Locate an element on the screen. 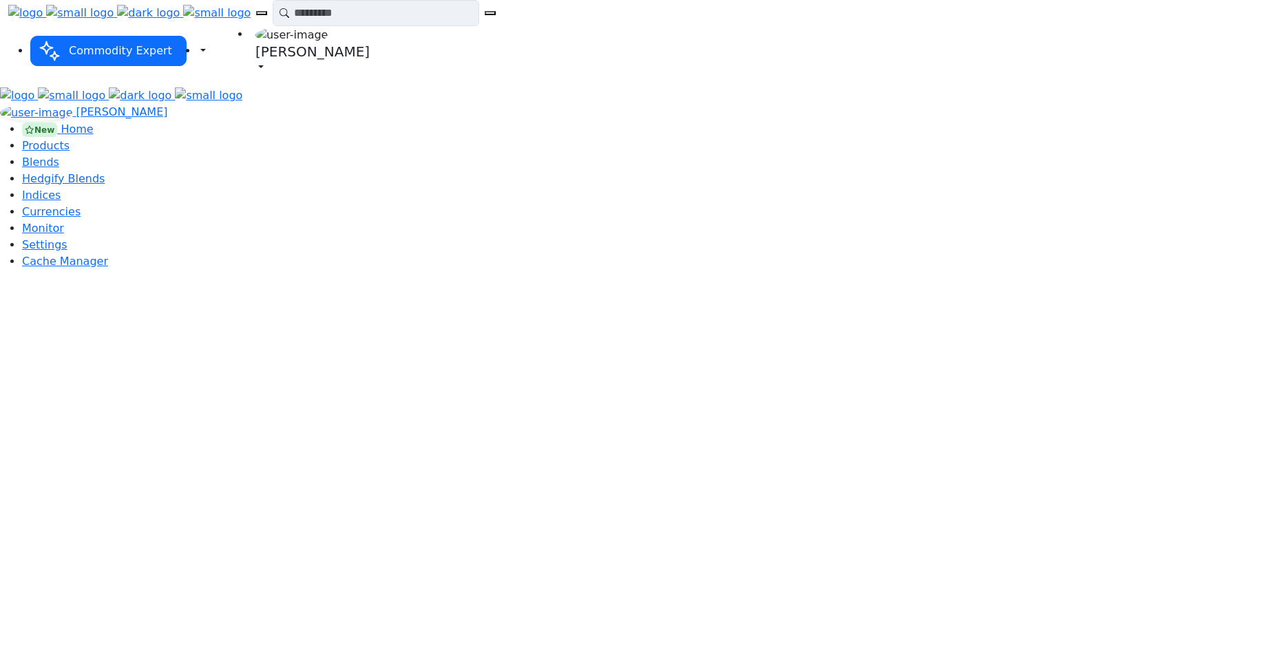  a: Currencies is located at coordinates (51, 211).